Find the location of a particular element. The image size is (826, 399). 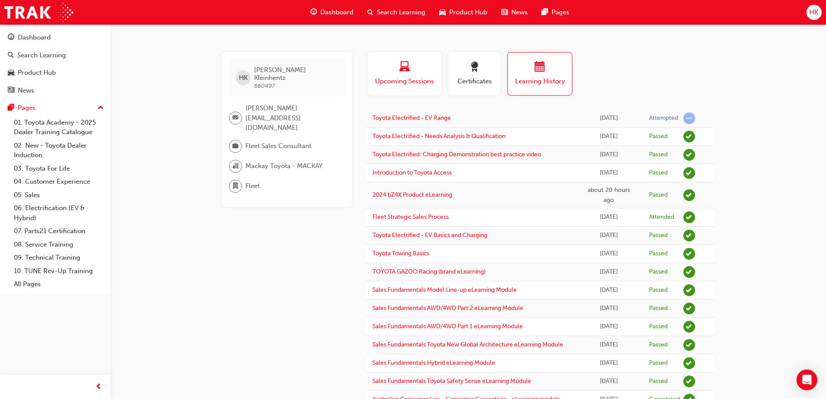

div: Fri Sep 19 2025 08:09:19 GMT+1000 (Australian Eastern Standard Time) is located at coordinates (609, 173).